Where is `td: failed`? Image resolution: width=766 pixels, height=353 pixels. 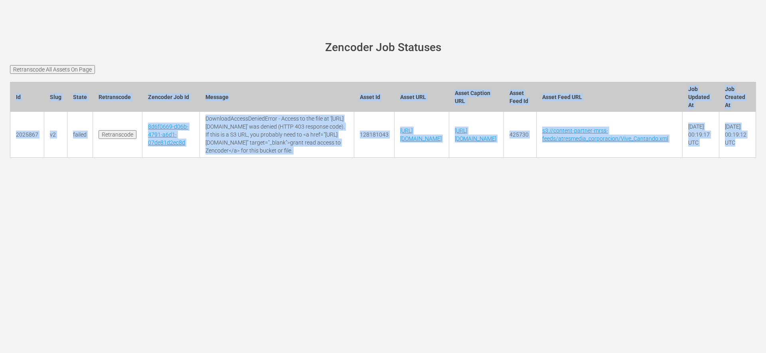 td: failed is located at coordinates (80, 134).